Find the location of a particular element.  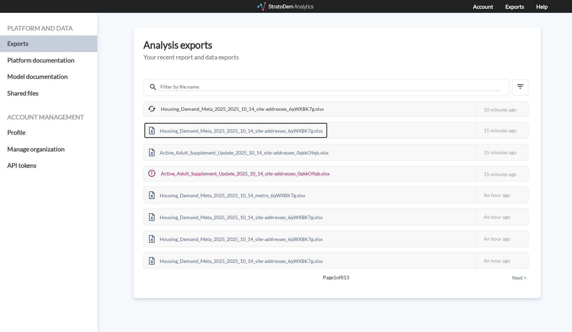

a: Active_Adult_Supplement_Update_2025_10_14_site-addresses_0qkkO9qb.xlsx is located at coordinates (239, 151).